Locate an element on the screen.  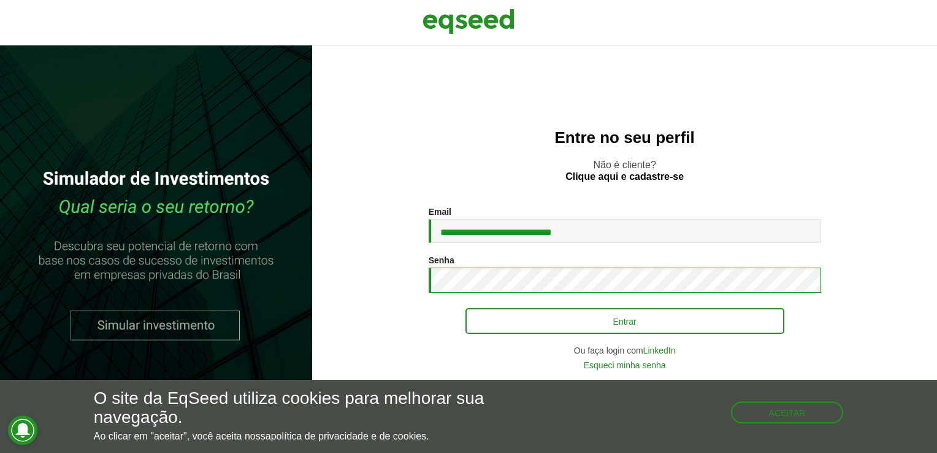
p: Ao clicar em "aceitar", você aceita nossa . is located at coordinates (318, 436).